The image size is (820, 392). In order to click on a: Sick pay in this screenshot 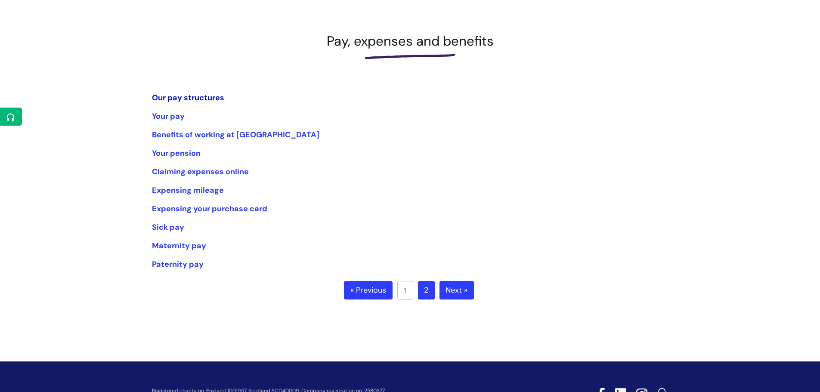, I will do `click(168, 227)`.